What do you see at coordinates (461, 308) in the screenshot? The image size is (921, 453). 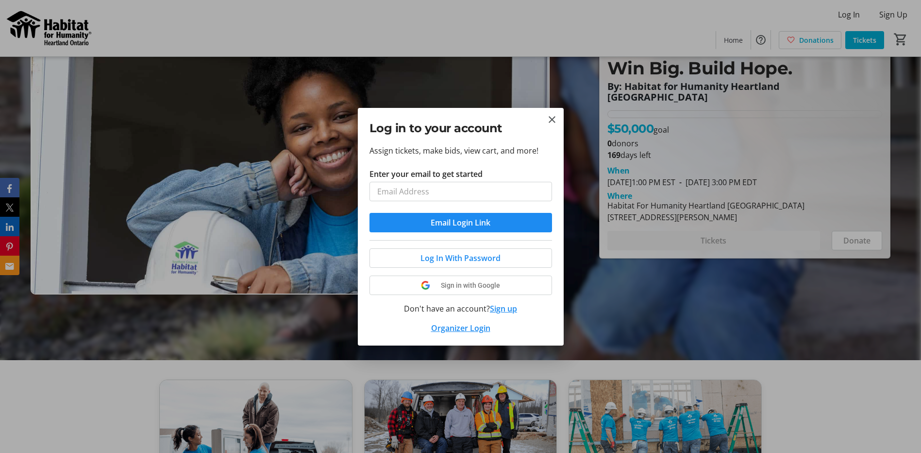 I see `div: Don't have an account?` at bounding box center [461, 308].